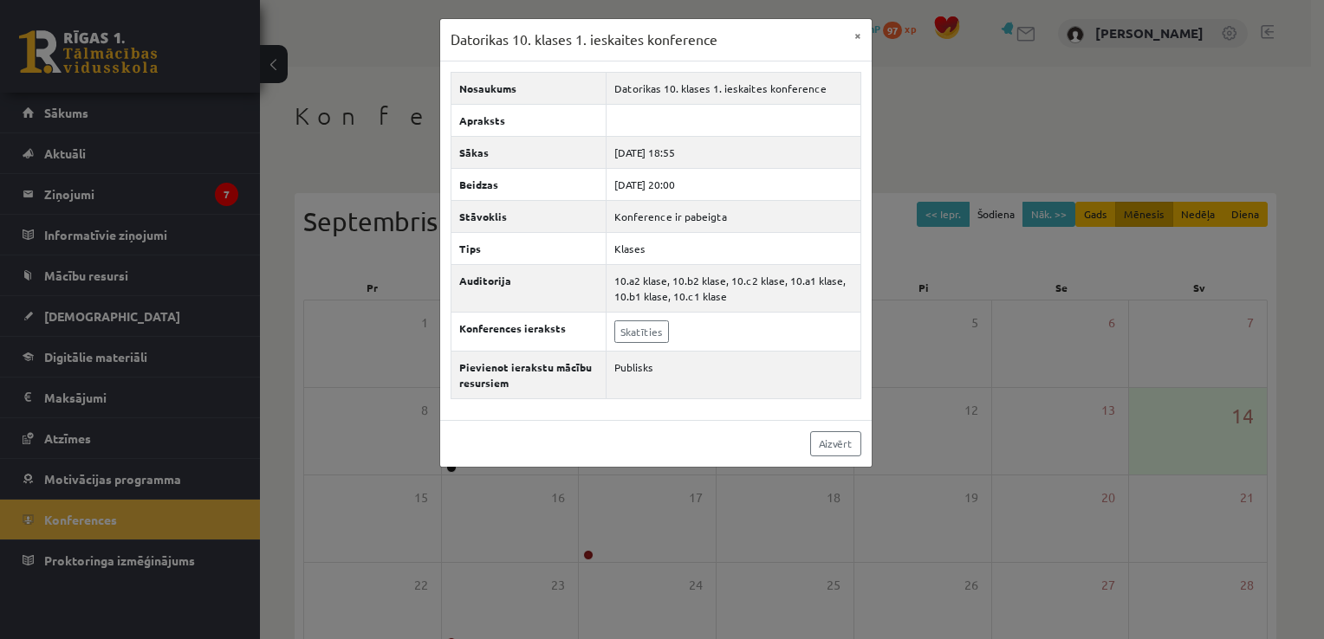 This screenshot has height=639, width=1324. I want to click on td: Klases, so click(733, 248).